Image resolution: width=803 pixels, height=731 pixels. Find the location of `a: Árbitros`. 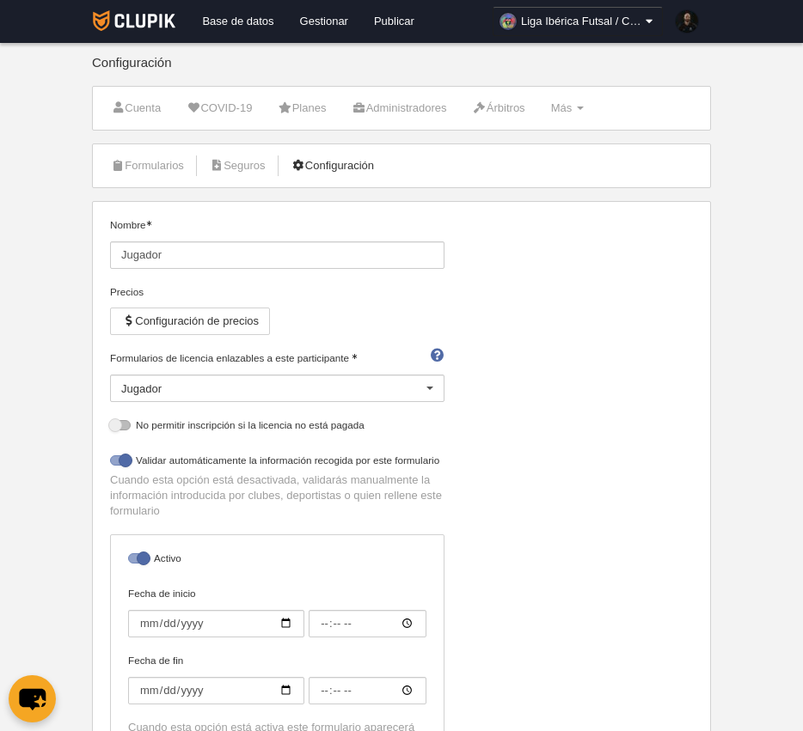

a: Árbitros is located at coordinates (499, 108).